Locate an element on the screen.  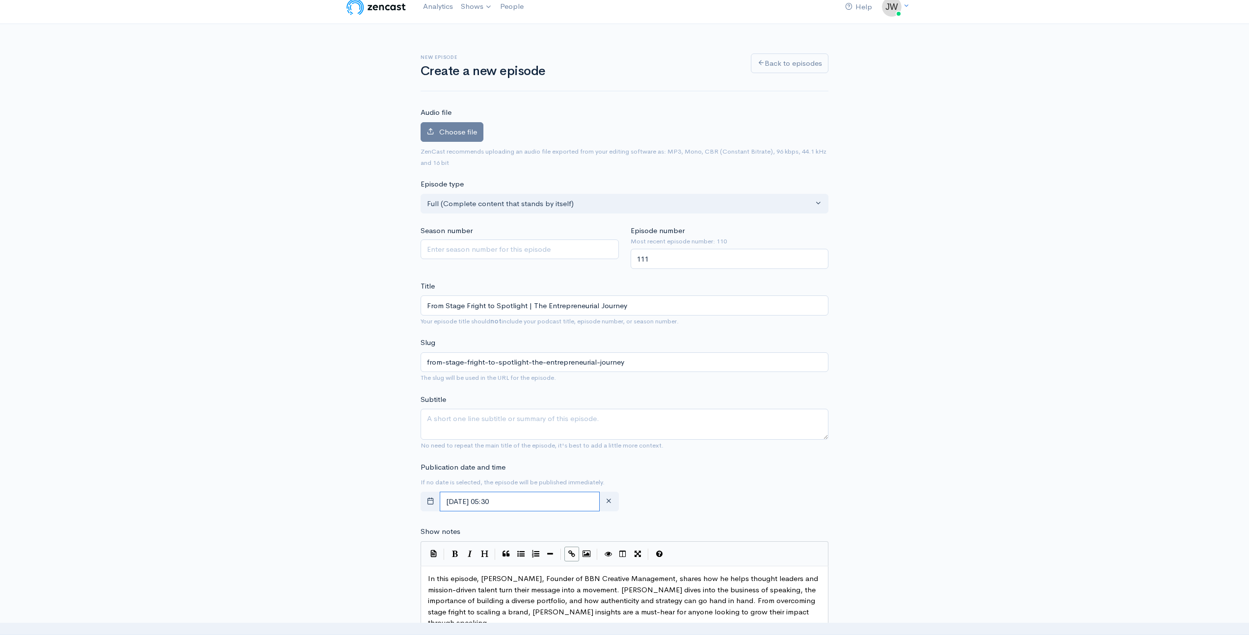
label: Slug is located at coordinates (428, 342).